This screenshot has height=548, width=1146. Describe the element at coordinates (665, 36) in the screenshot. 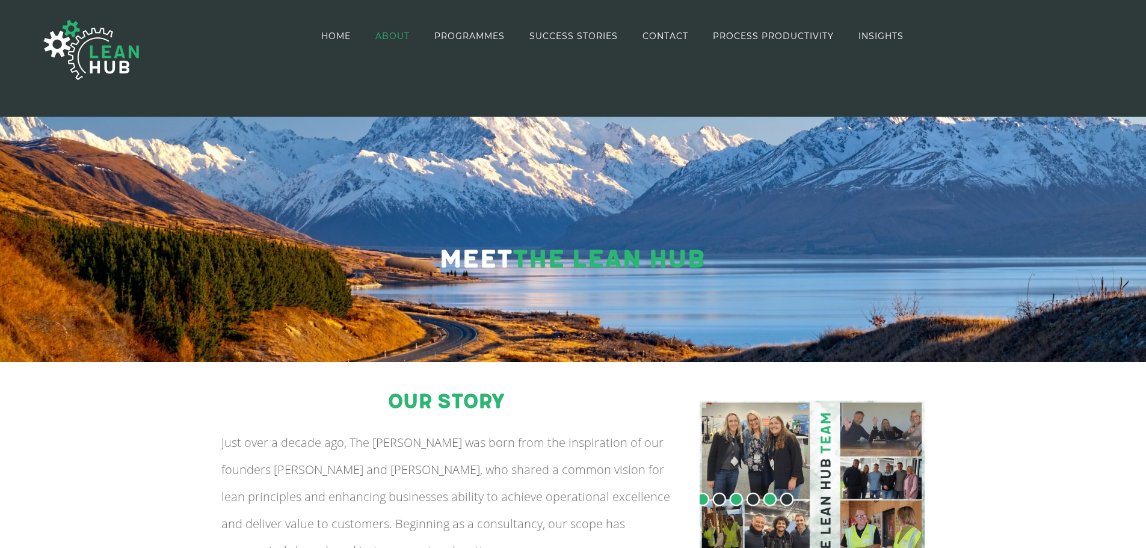

I see `span: CONTACT` at that location.